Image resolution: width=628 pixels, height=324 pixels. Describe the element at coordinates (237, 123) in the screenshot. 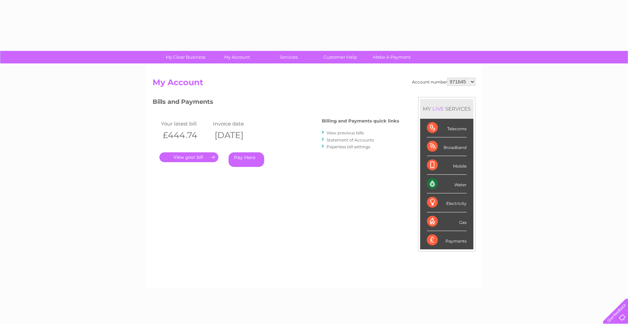

I see `td: Invoice date` at that location.